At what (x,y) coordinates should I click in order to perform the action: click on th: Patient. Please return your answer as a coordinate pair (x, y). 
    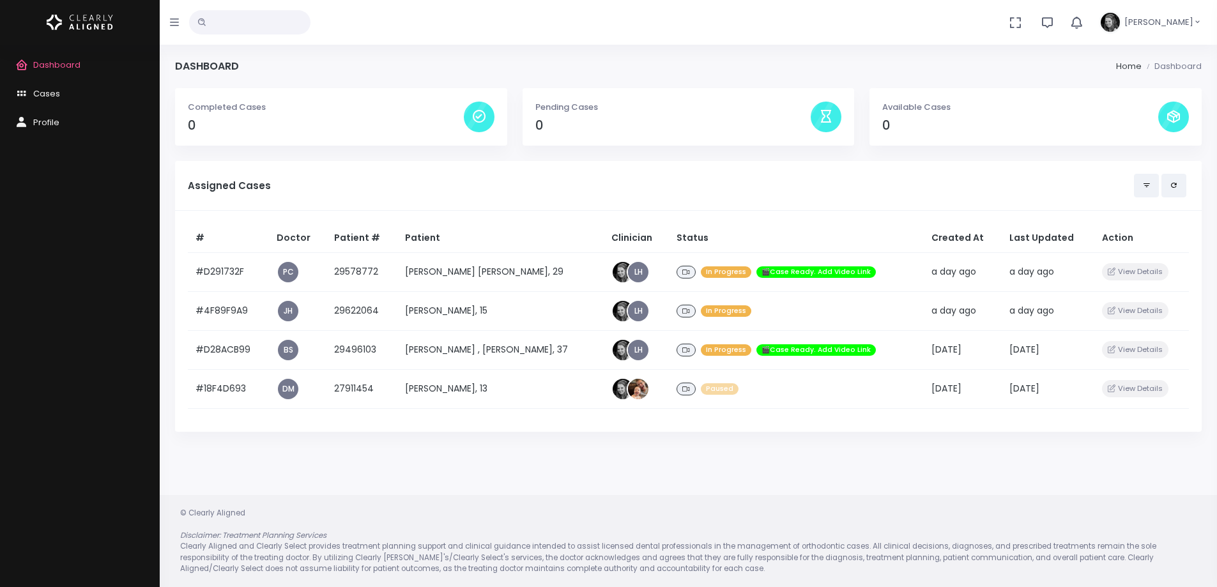
    Looking at the image, I should click on (500, 238).